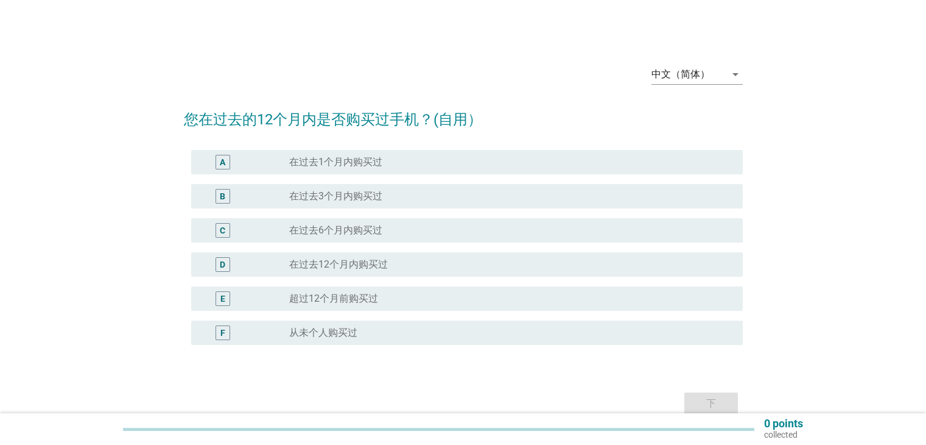 This screenshot has width=926, height=445. Describe the element at coordinates (336, 196) in the screenshot. I see `label: 在过去3个月内购买过` at that location.